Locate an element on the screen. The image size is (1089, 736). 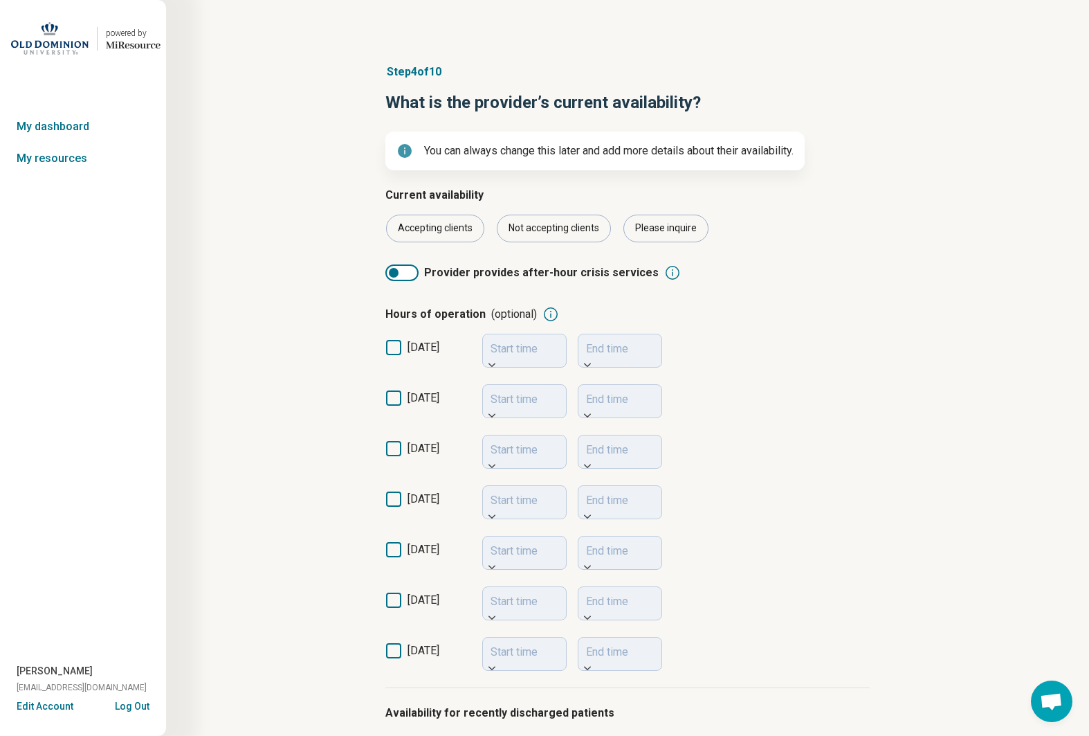
p: You can always change this later and add more details about their availability. is located at coordinates (609, 151).